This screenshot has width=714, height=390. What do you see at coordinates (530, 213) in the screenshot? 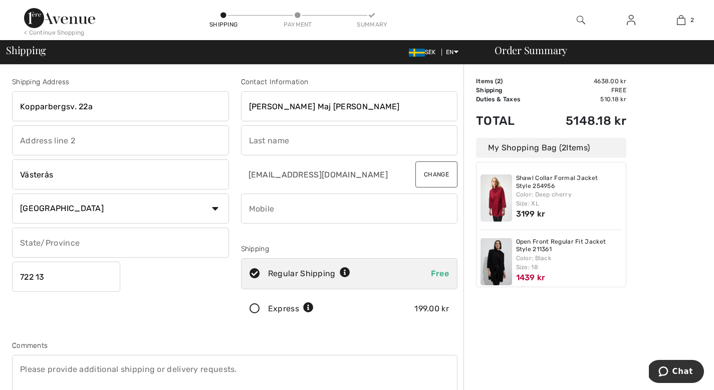
I see `span: 3199 kr` at bounding box center [530, 213].